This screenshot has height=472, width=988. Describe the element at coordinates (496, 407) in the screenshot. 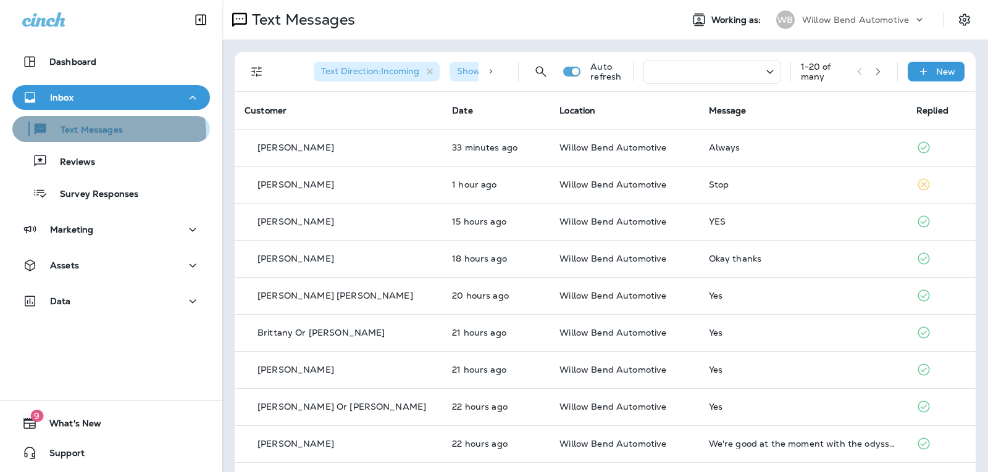

I see `p: Sep 23, 2025 11:38 AM` at that location.